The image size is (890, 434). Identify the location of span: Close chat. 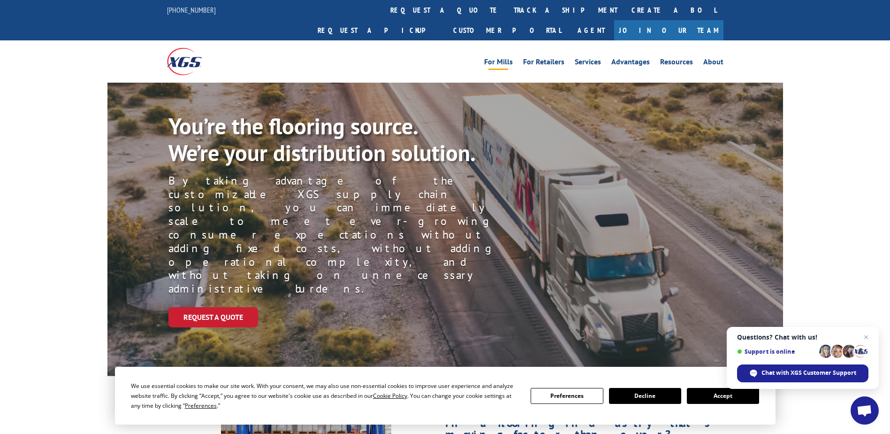
(866, 337).